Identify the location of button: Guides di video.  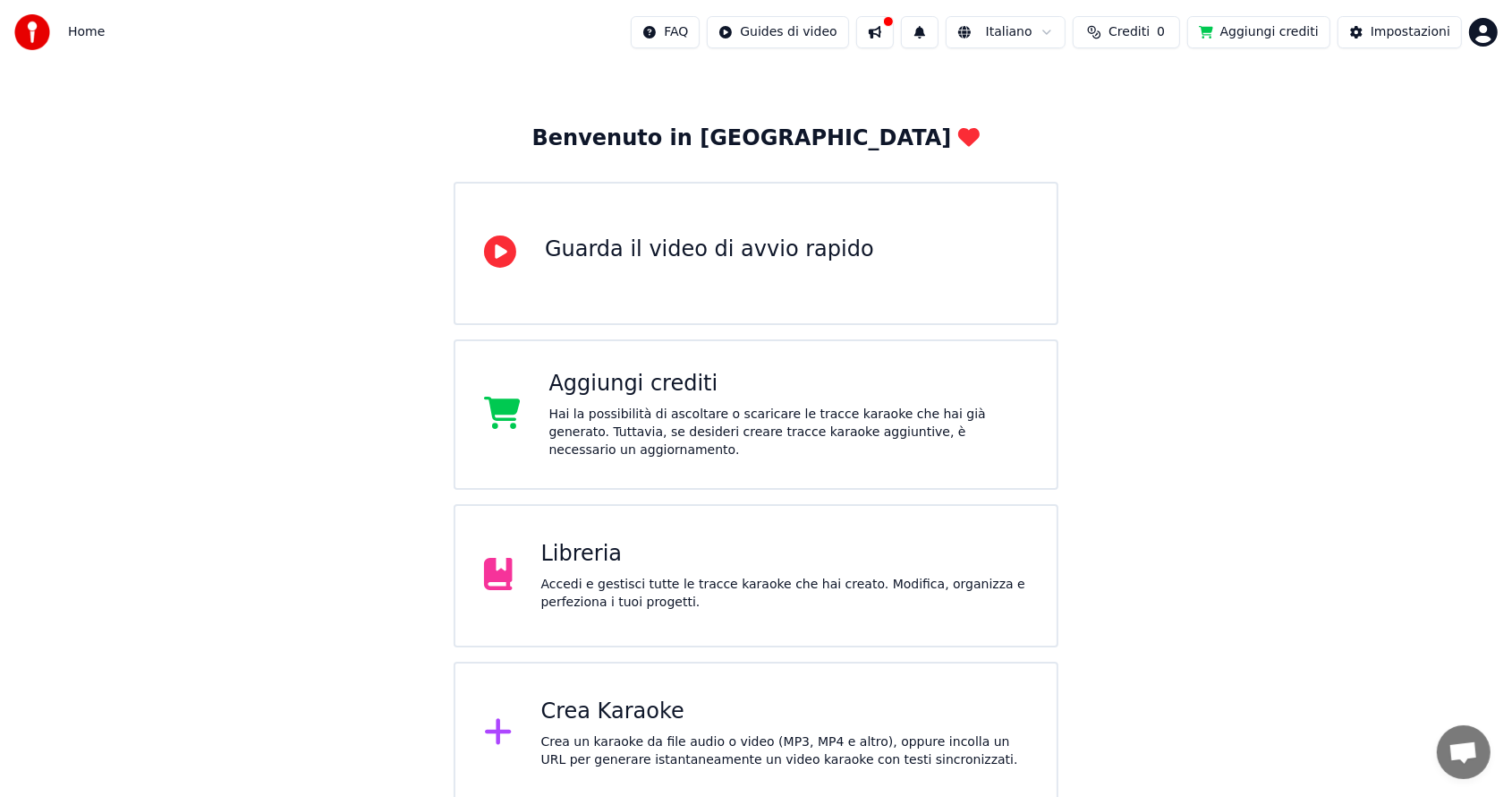
(778, 32).